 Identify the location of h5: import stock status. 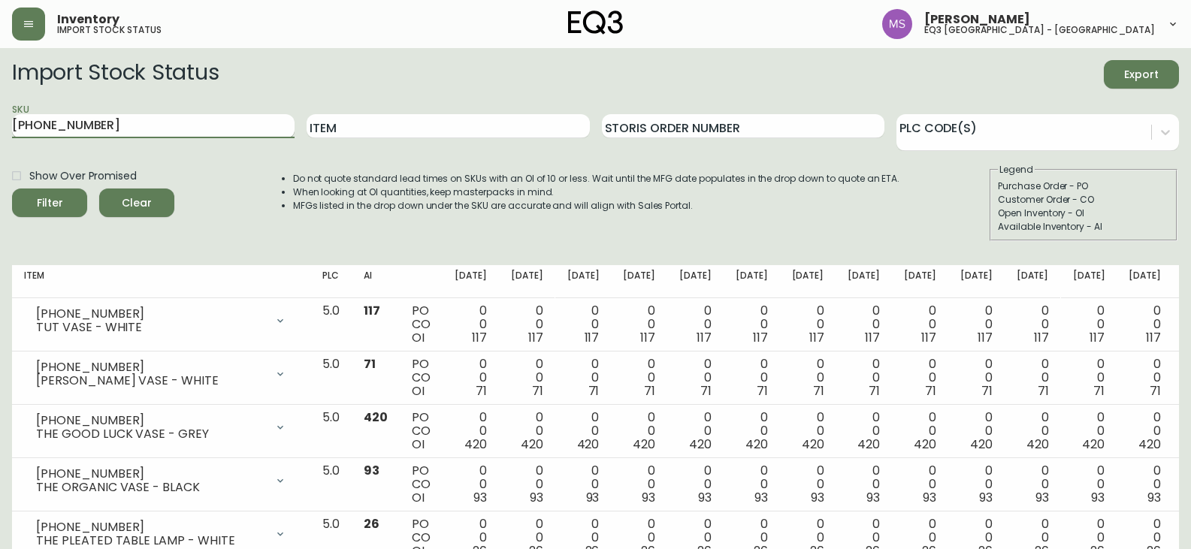
(109, 30).